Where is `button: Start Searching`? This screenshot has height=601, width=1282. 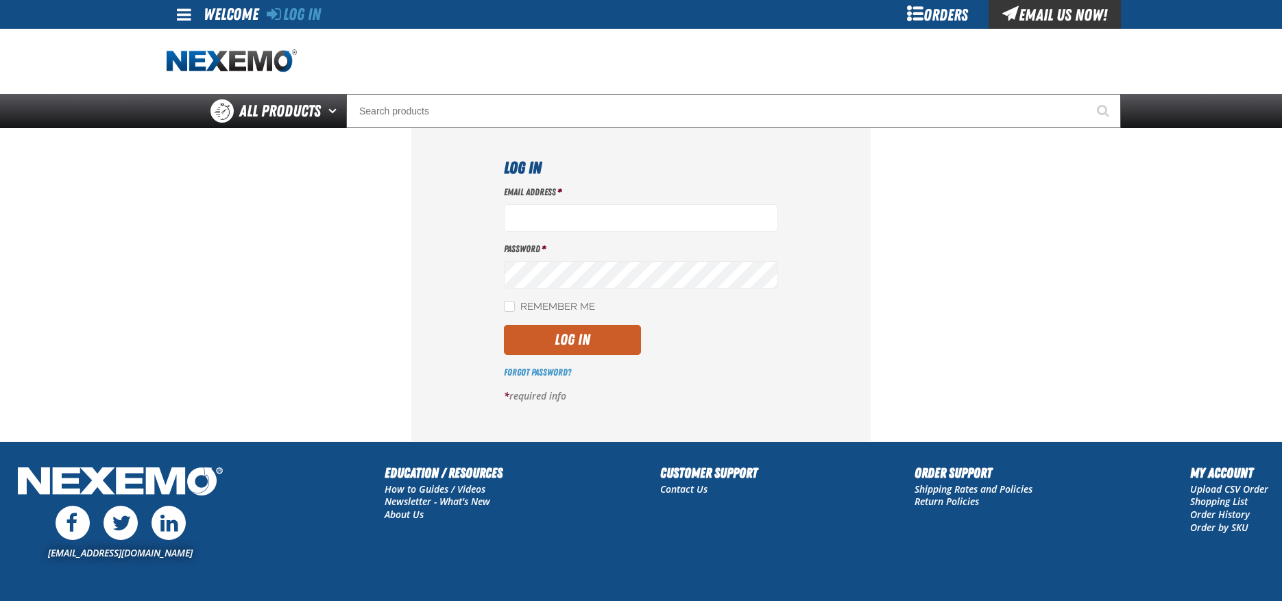
button: Start Searching is located at coordinates (1103, 111).